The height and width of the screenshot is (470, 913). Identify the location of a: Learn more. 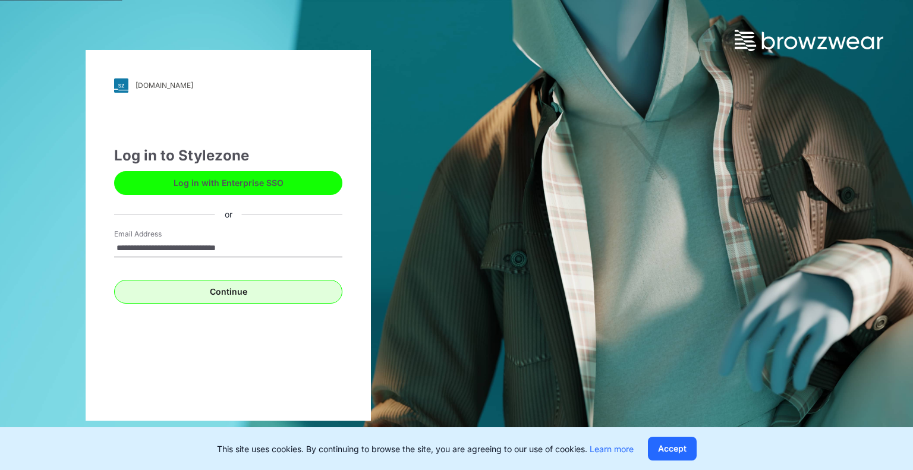
(612, 449).